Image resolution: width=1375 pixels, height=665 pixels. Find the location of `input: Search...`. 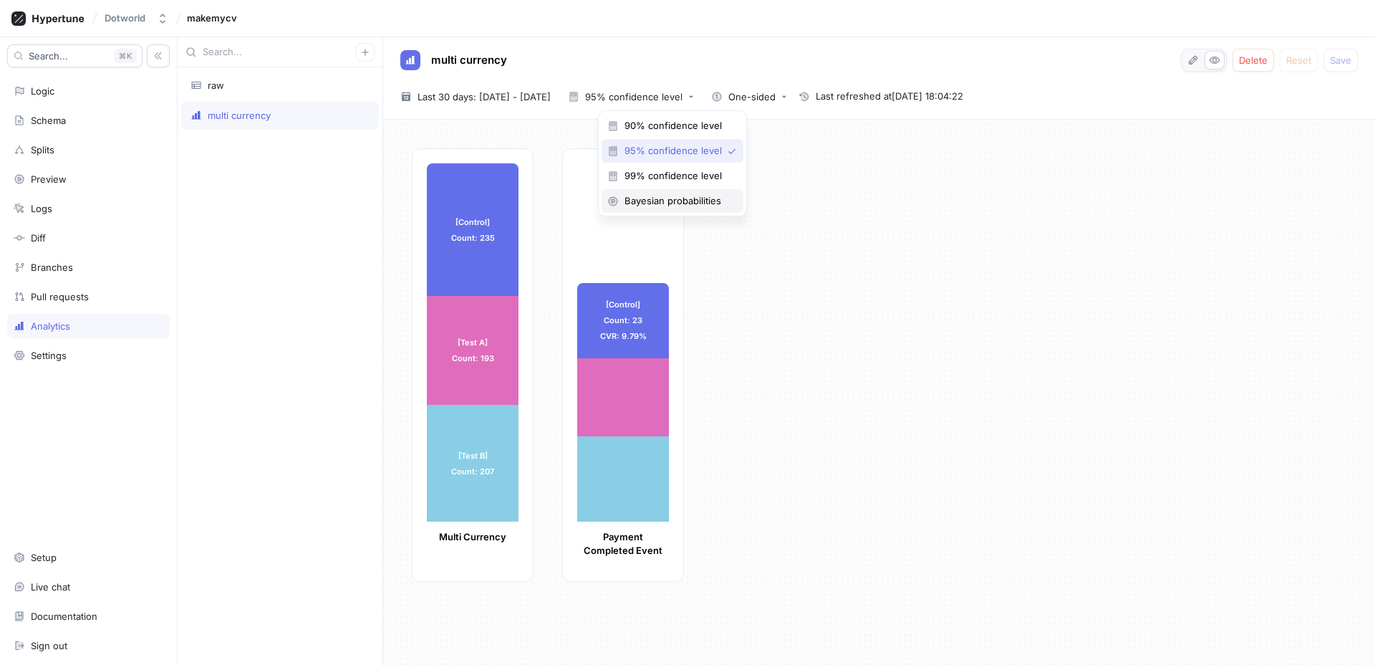

input: Search... is located at coordinates (279, 52).